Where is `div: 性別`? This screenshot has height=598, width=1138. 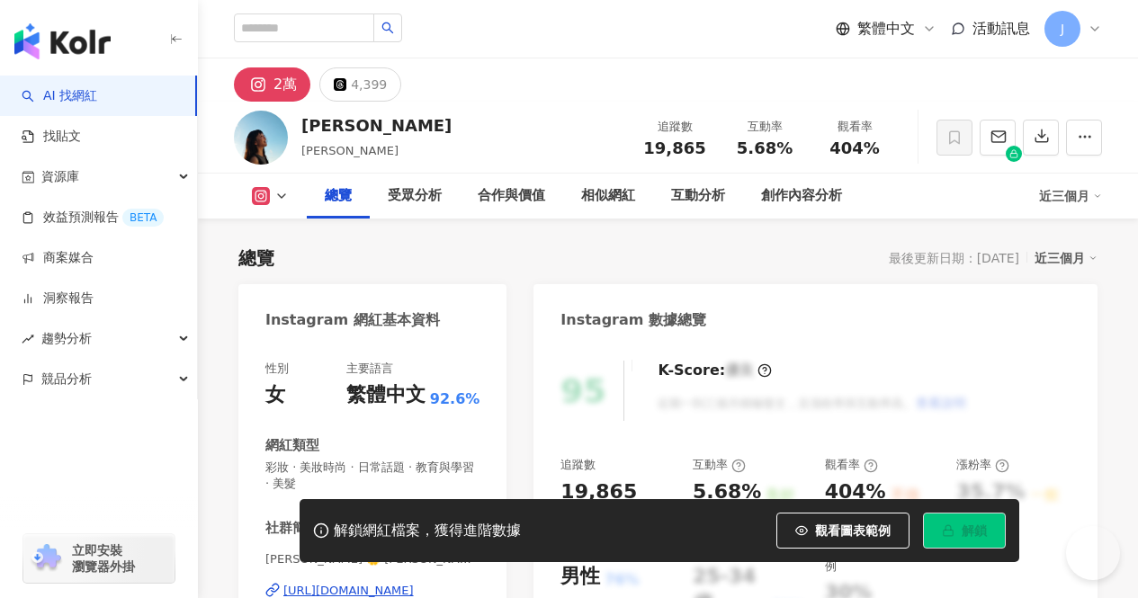
div: 性別 is located at coordinates (277, 369).